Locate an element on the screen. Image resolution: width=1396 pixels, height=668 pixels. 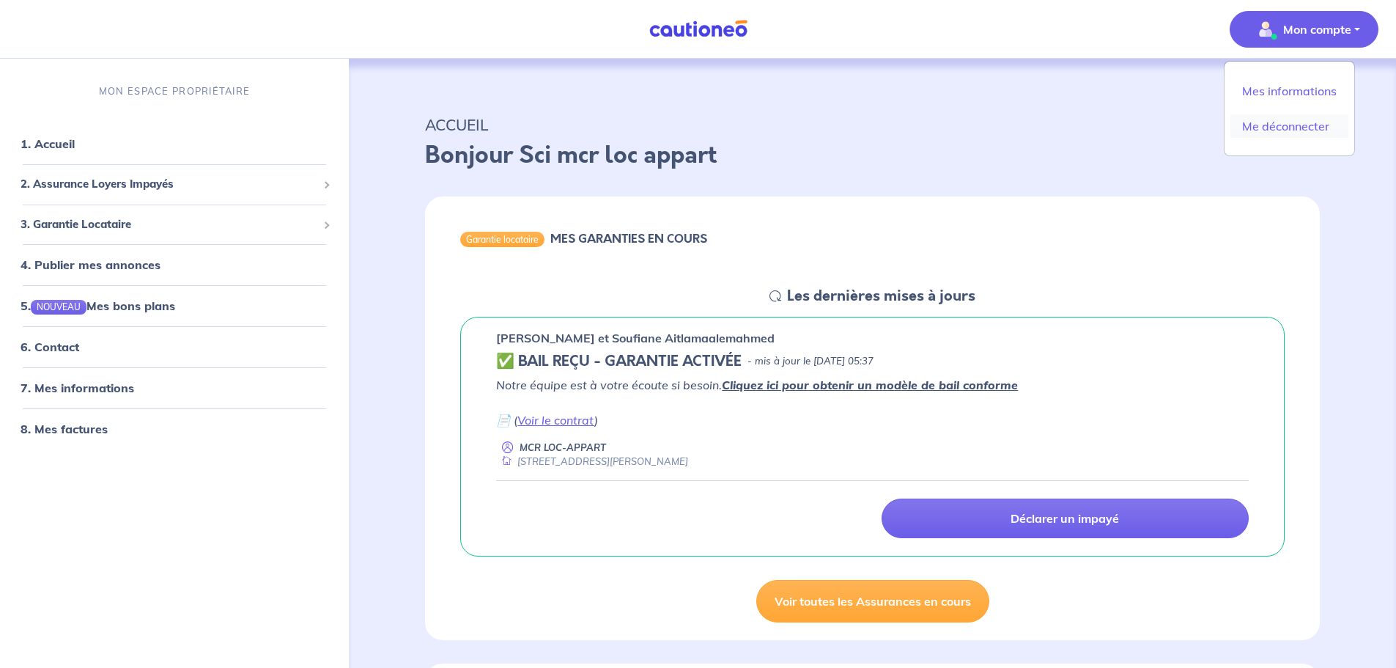
a: Me déconnecter is located at coordinates (1289, 126).